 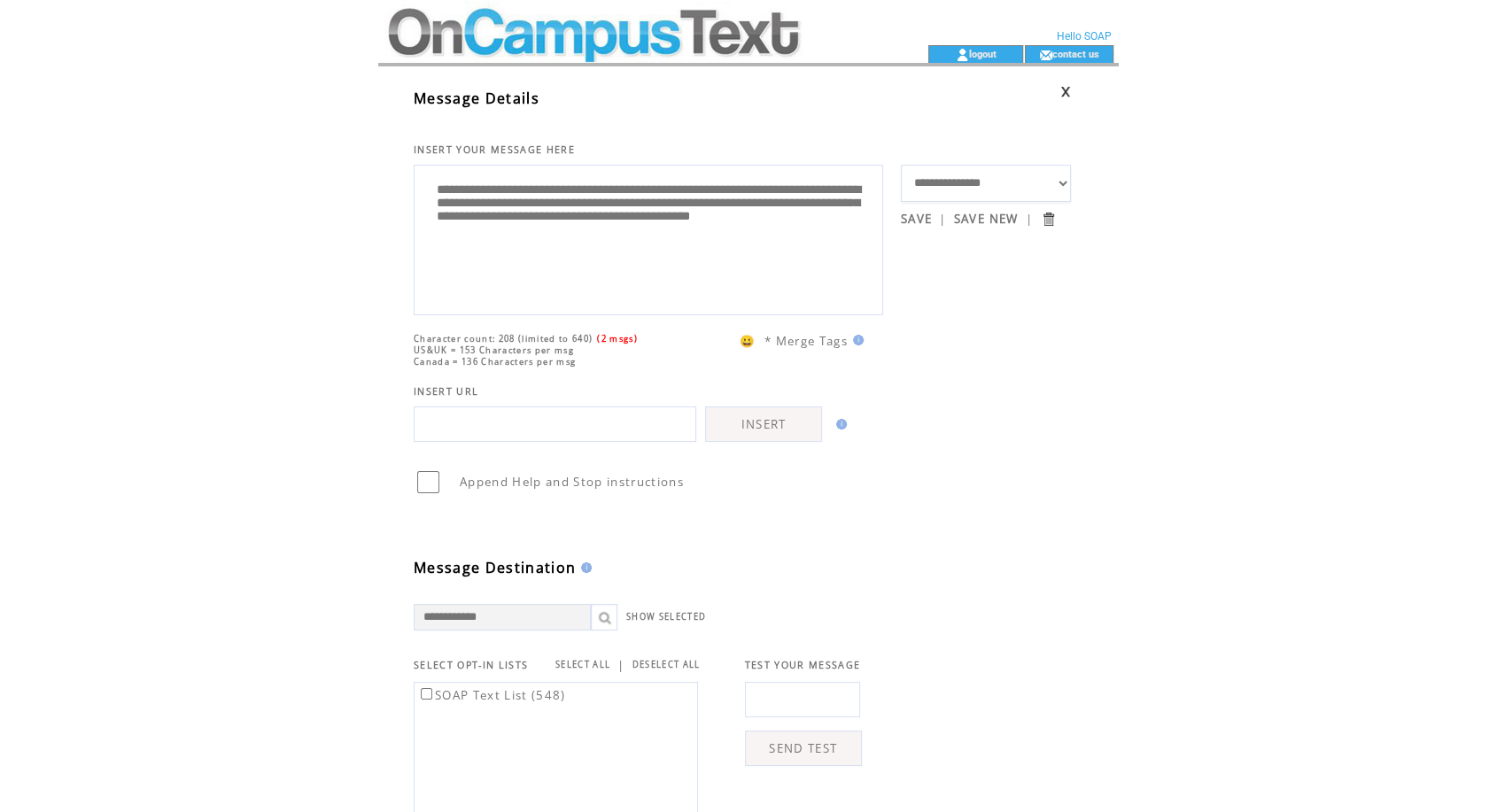 I want to click on a: SELECT ALL, so click(x=583, y=664).